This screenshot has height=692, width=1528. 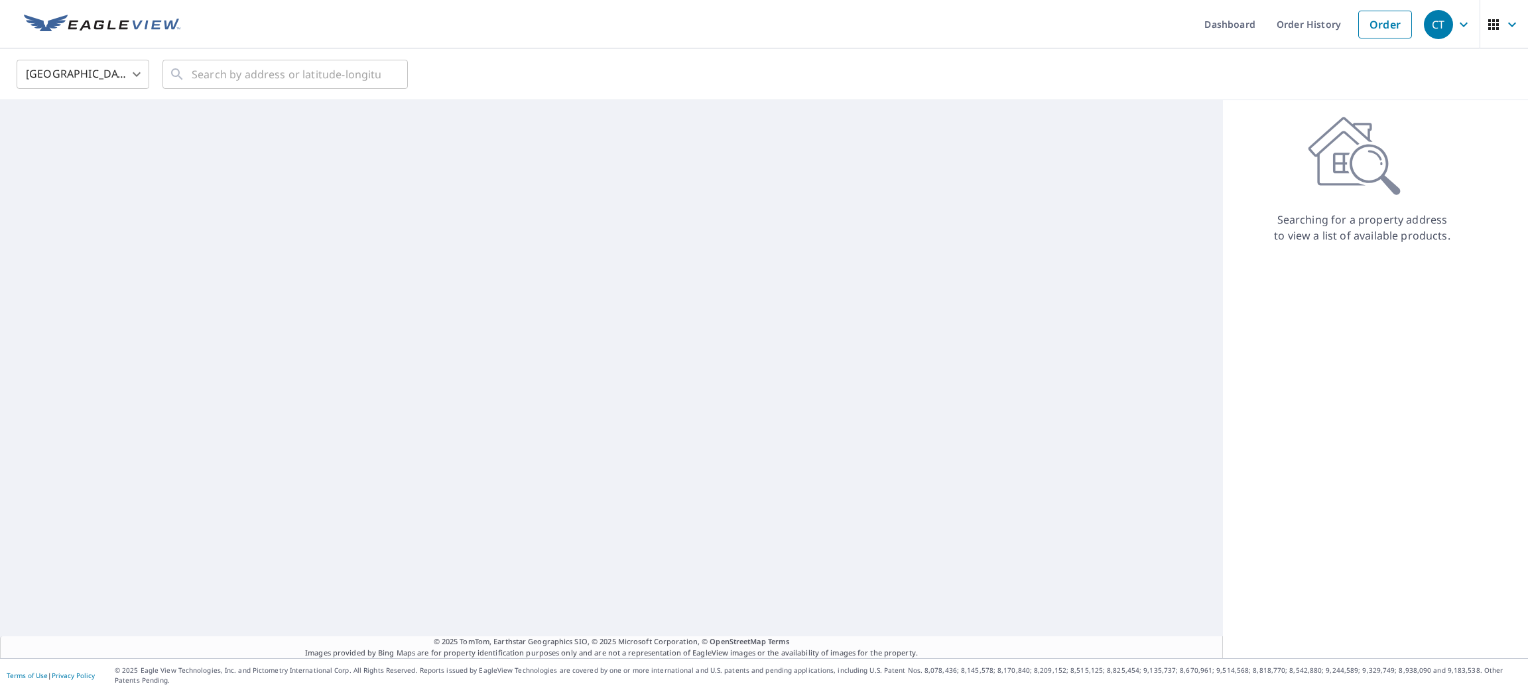 I want to click on a: Terms, so click(x=779, y=641).